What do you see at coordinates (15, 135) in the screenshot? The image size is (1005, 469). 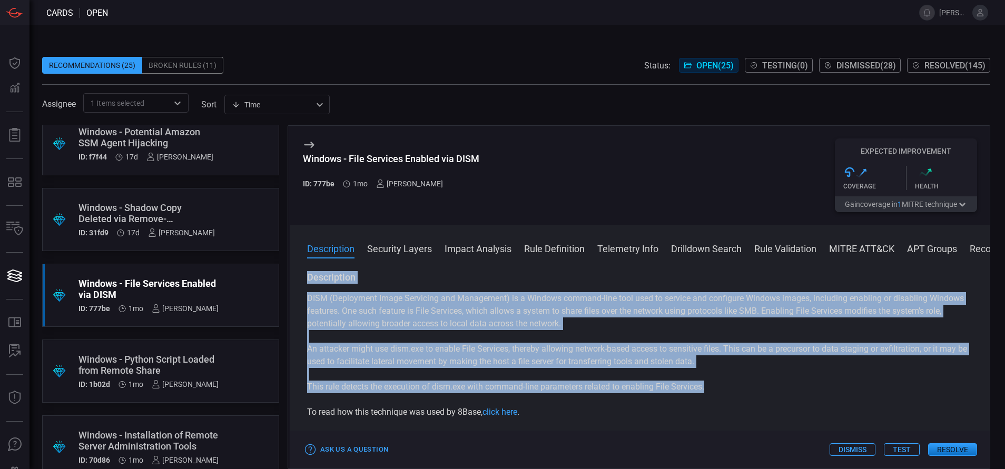 I see `button: Reports` at bounding box center [15, 135].